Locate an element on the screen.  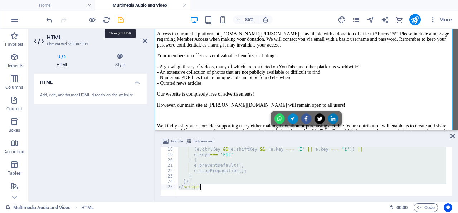
h2: HTML is located at coordinates (97, 38).